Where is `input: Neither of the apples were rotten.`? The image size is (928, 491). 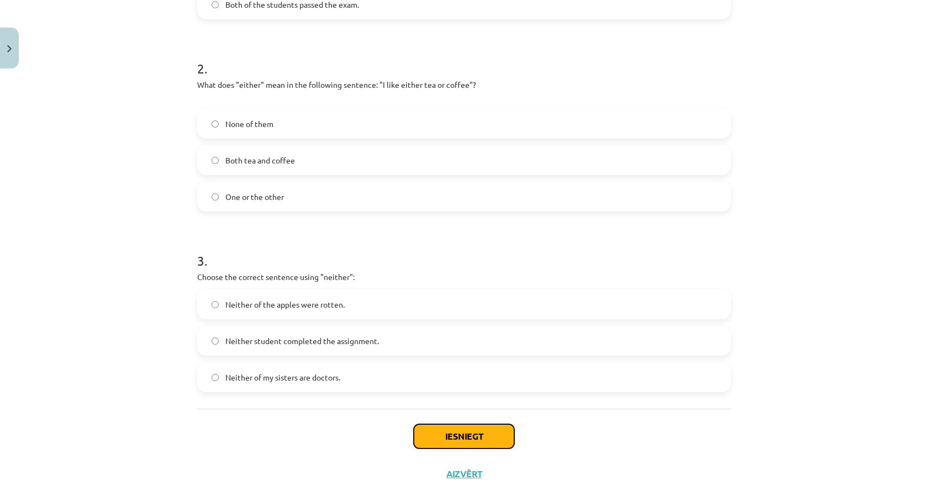 input: Neither of the apples were rotten. is located at coordinates (215, 305).